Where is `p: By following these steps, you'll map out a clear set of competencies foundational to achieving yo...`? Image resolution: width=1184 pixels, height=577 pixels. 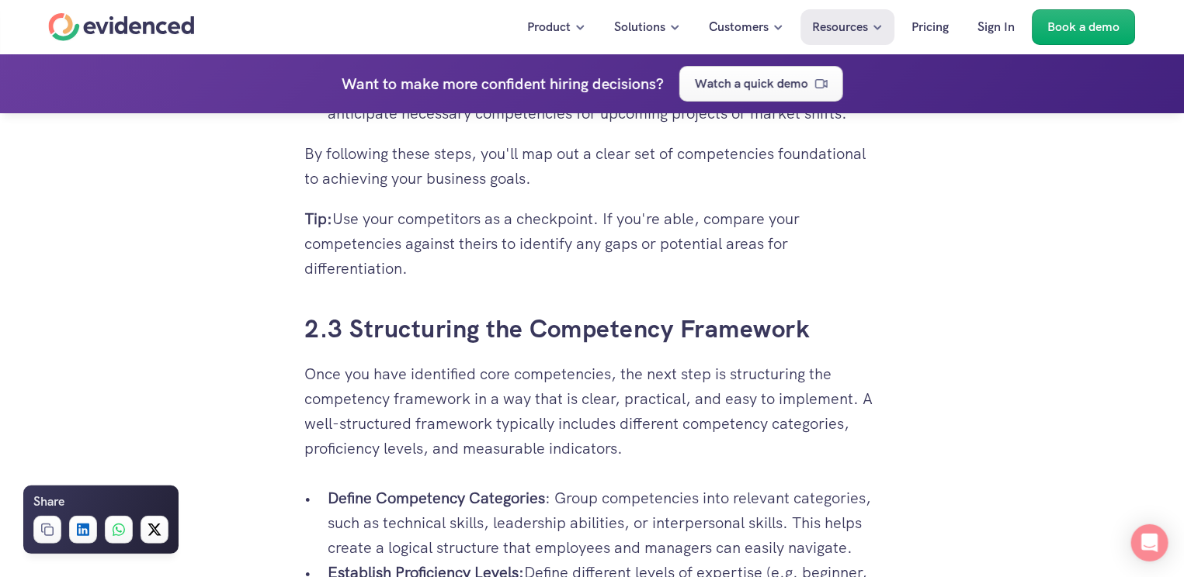
p: By following these steps, you'll map out a clear set of competencies foundational to achieving yo... is located at coordinates (592, 166).